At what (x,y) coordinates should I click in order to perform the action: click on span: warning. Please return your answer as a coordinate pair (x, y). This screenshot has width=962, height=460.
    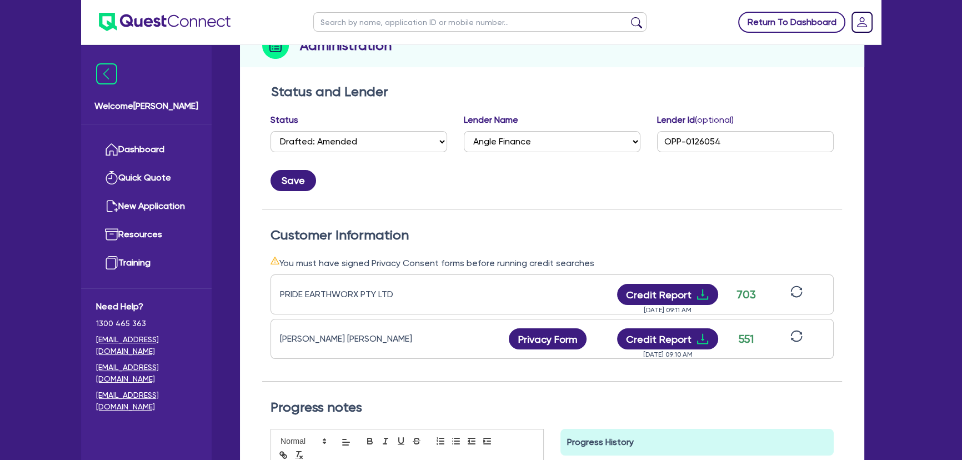
    Looking at the image, I should click on (275, 260).